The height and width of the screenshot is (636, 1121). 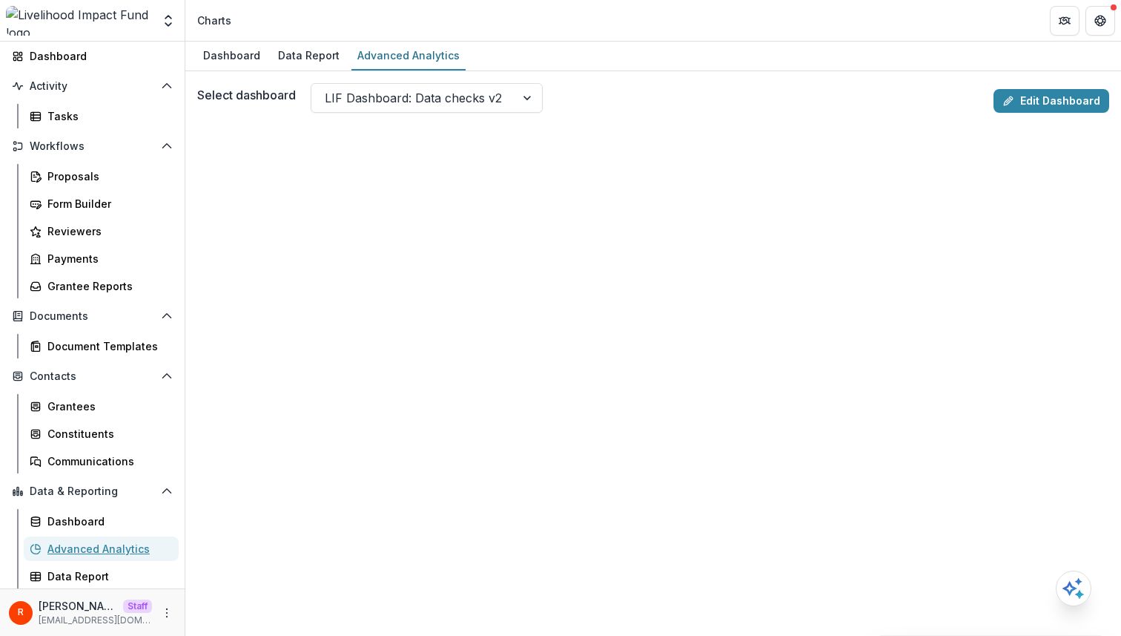 I want to click on a: Document Templates, so click(x=101, y=346).